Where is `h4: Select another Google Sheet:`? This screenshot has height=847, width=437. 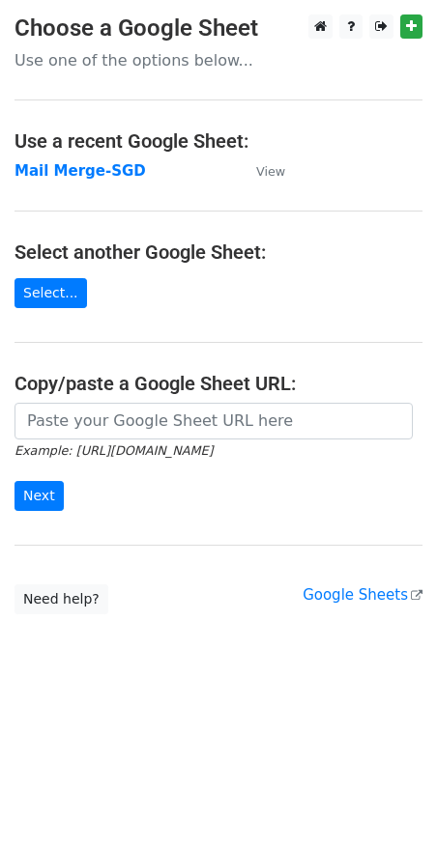 h4: Select another Google Sheet: is located at coordinates (218, 252).